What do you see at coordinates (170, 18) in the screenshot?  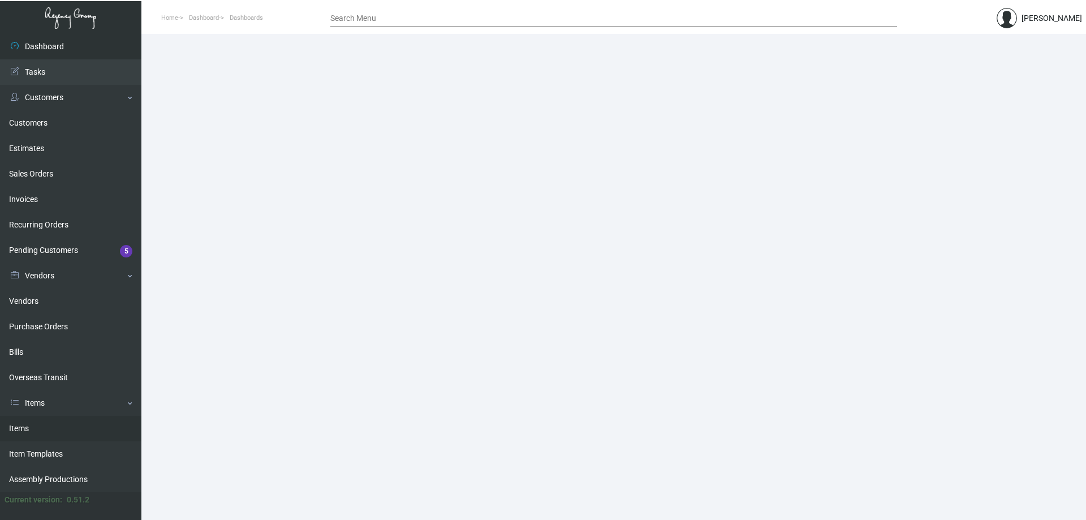 I see `span: Home` at bounding box center [170, 18].